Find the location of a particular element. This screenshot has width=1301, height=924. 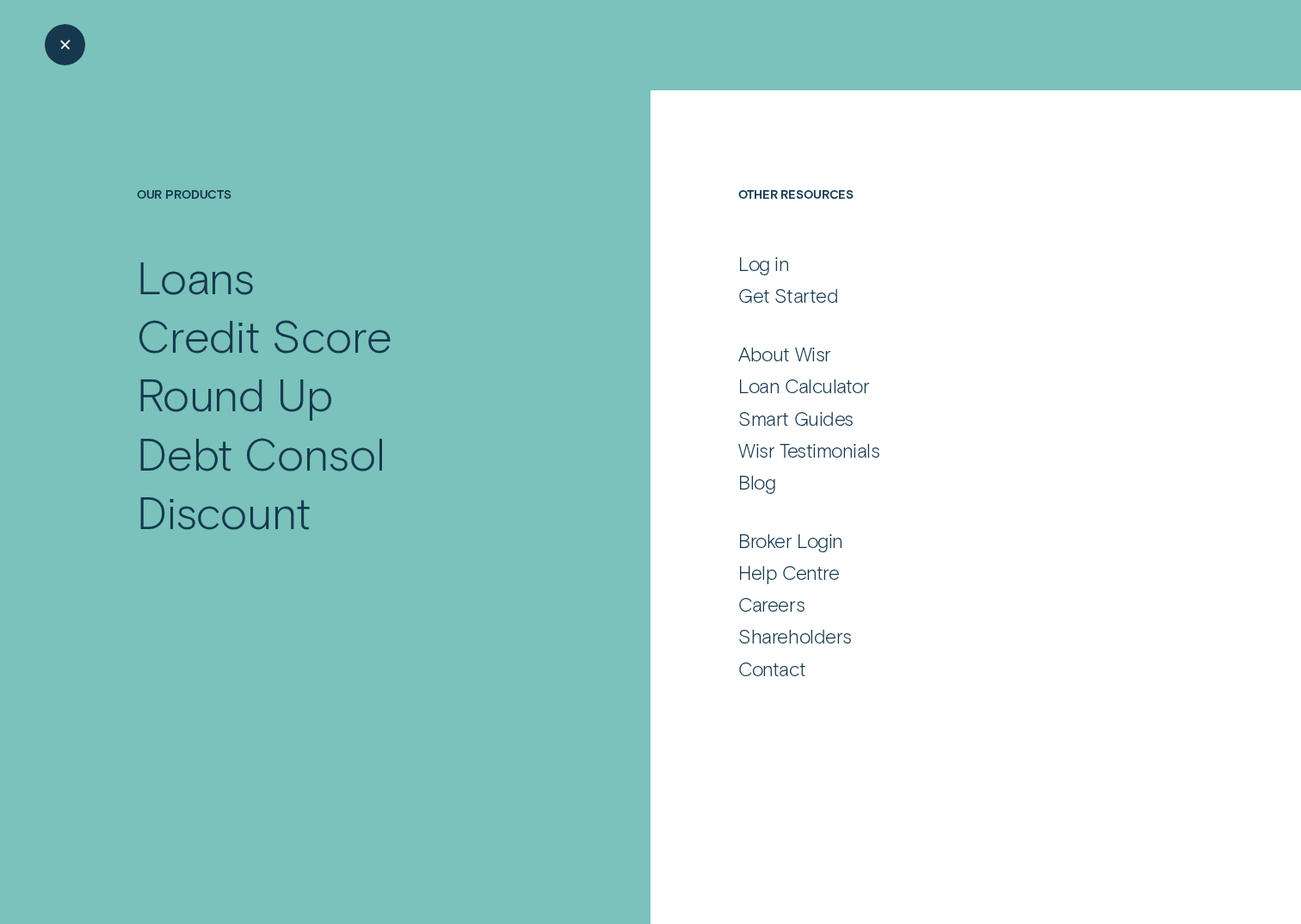

div: Credit Score is located at coordinates (264, 335).